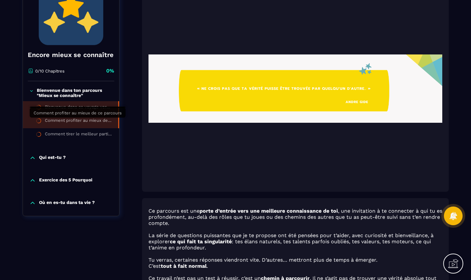 The image size is (471, 280). I want to click on strong: tout à fait normal, so click(184, 266).